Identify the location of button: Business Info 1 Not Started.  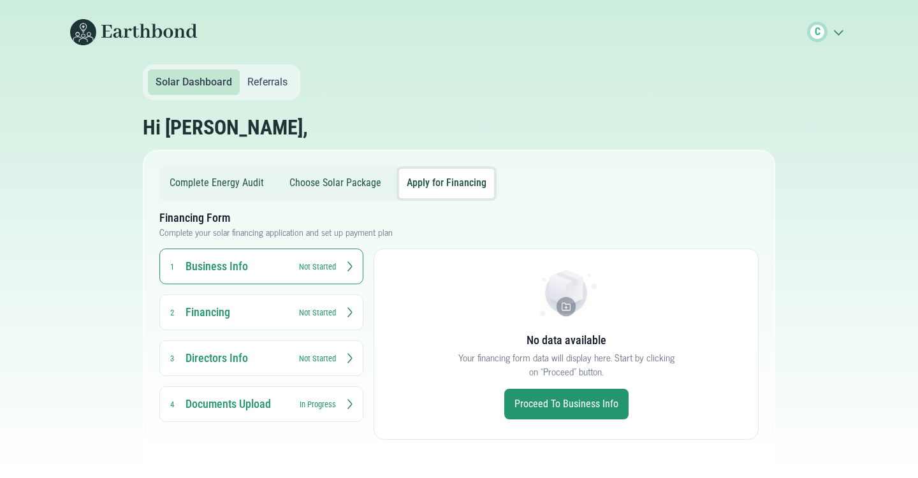
(261, 266).